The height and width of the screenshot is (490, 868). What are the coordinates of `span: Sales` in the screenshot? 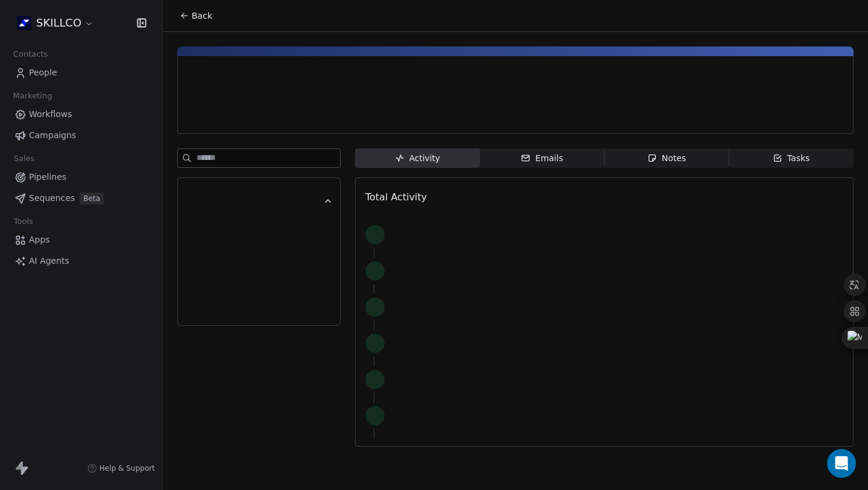 It's located at (24, 159).